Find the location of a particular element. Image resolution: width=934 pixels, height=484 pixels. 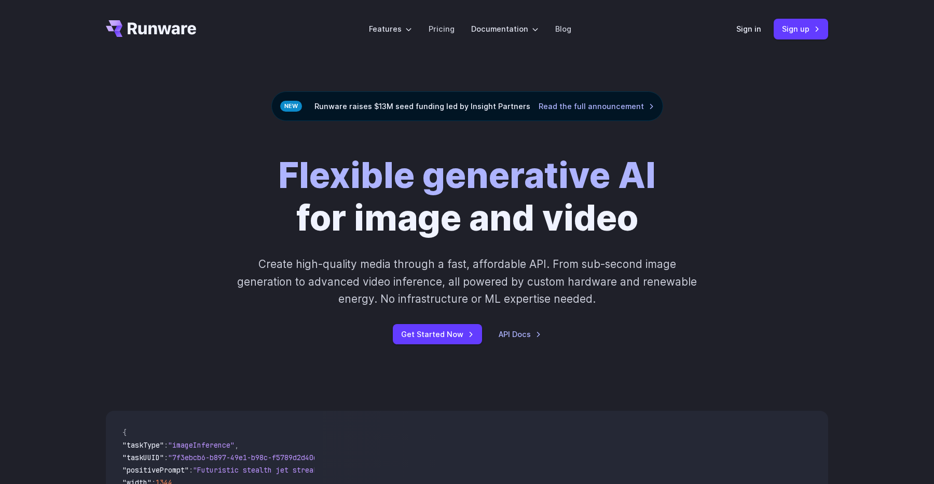

span: "imageInference" is located at coordinates (201, 445).